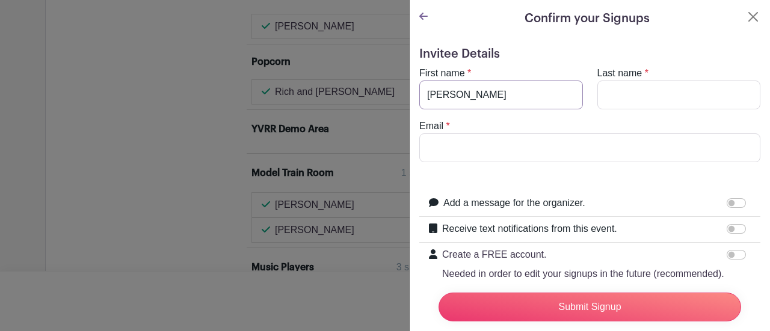  Describe the element at coordinates (529, 229) in the screenshot. I see `label: Receive text notifications from this event.` at that location.